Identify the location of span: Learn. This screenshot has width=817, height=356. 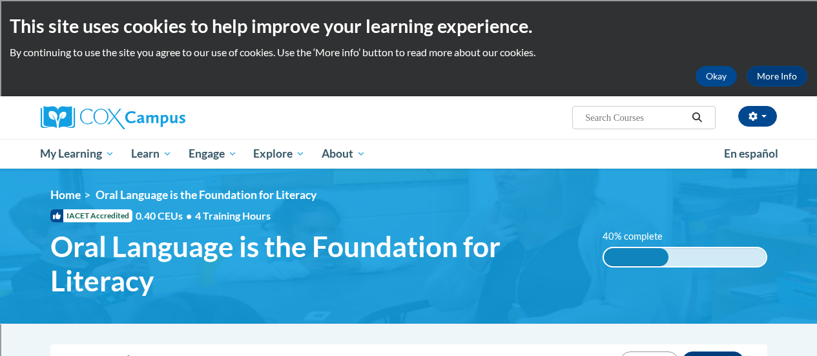
(151, 154).